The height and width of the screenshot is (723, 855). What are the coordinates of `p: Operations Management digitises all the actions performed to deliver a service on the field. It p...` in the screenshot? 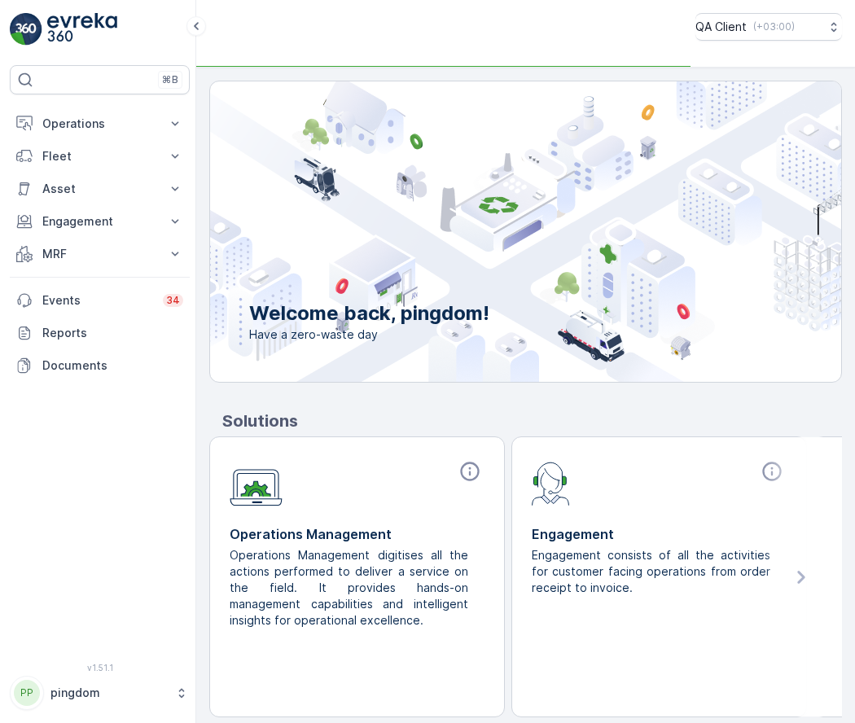 It's located at (350, 588).